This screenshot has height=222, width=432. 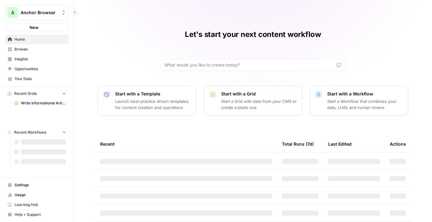 I want to click on p: Start with a Workflow, so click(x=365, y=94).